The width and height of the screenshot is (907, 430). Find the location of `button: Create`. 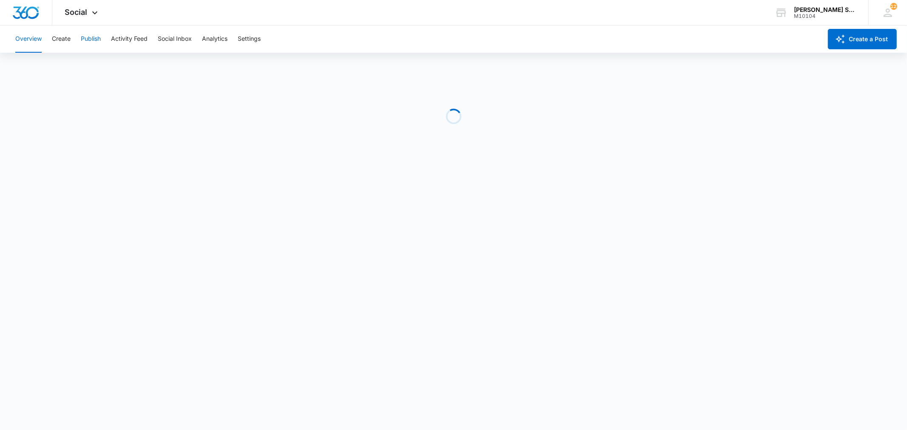

button: Create is located at coordinates (61, 39).